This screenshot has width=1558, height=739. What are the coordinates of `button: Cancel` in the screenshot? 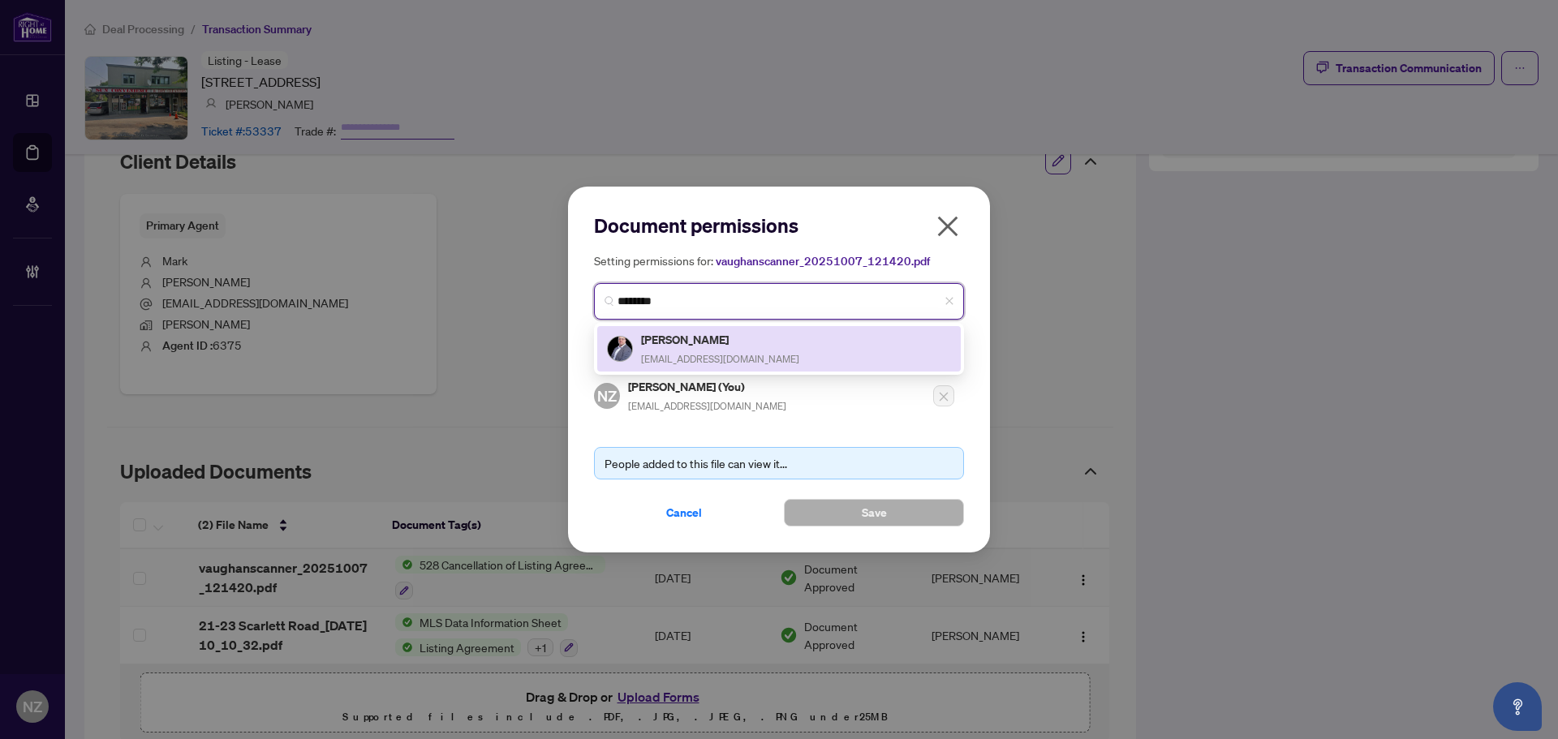 It's located at (684, 513).